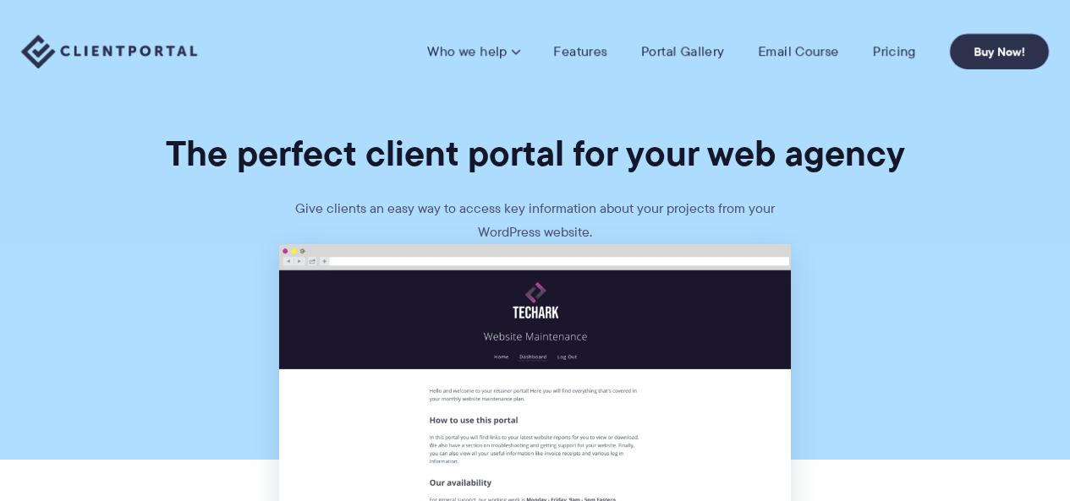  I want to click on a: Features, so click(580, 52).